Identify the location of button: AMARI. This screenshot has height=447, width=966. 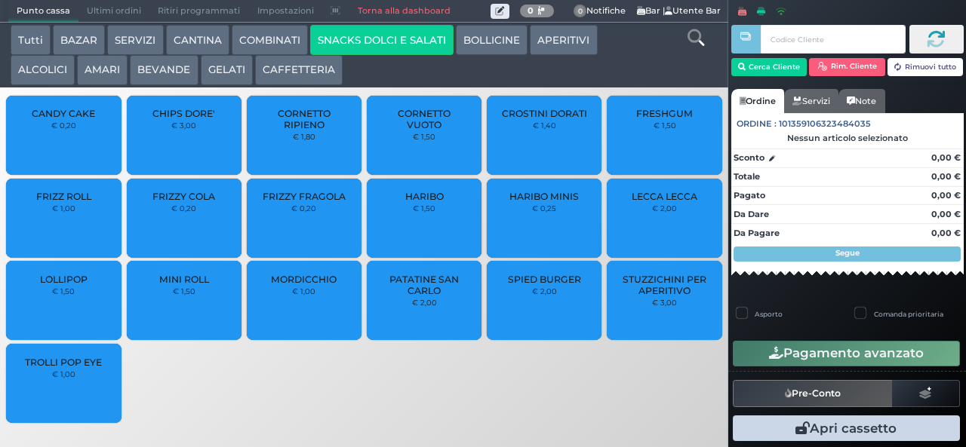
(102, 70).